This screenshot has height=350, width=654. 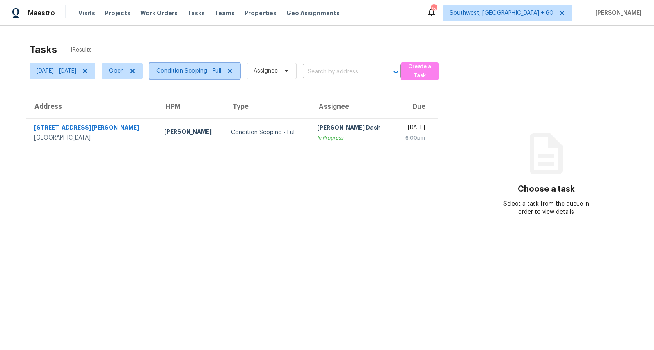 I want to click on th: Address, so click(x=92, y=107).